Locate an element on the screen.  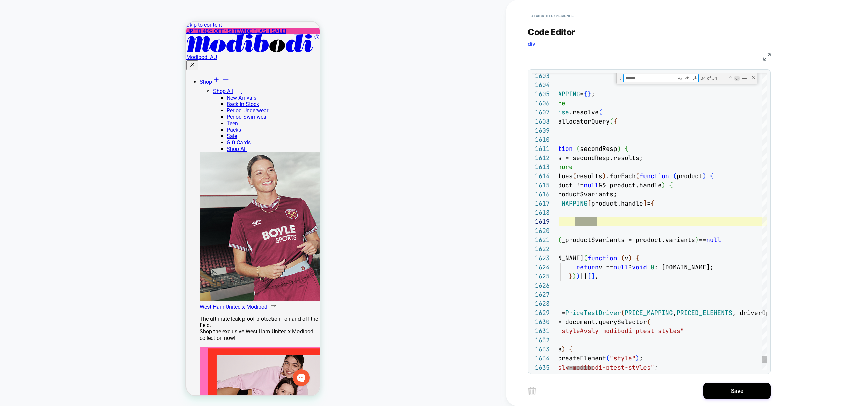
div: 1628 is located at coordinates (540, 303).